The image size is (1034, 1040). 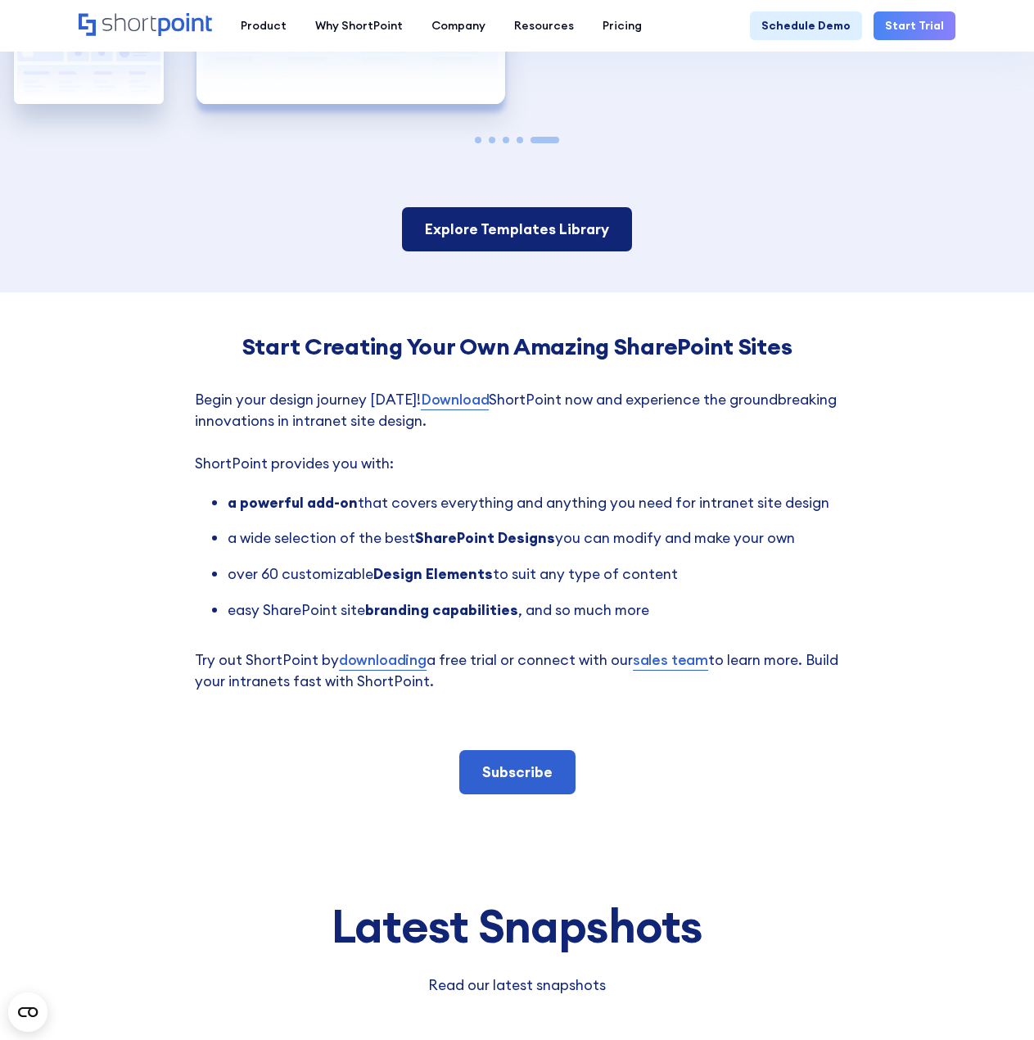 I want to click on div: Company, so click(x=458, y=25).